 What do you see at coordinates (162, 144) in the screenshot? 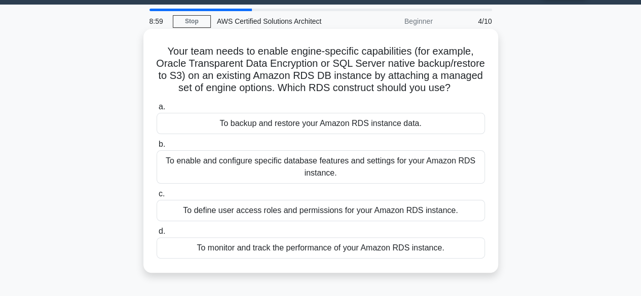
I see `span: b.` at bounding box center [162, 144].